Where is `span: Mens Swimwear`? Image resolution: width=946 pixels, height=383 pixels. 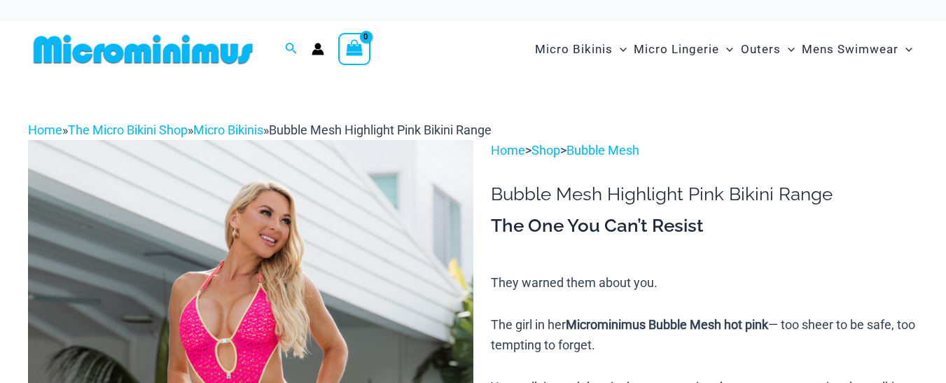
span: Mens Swimwear is located at coordinates (850, 49).